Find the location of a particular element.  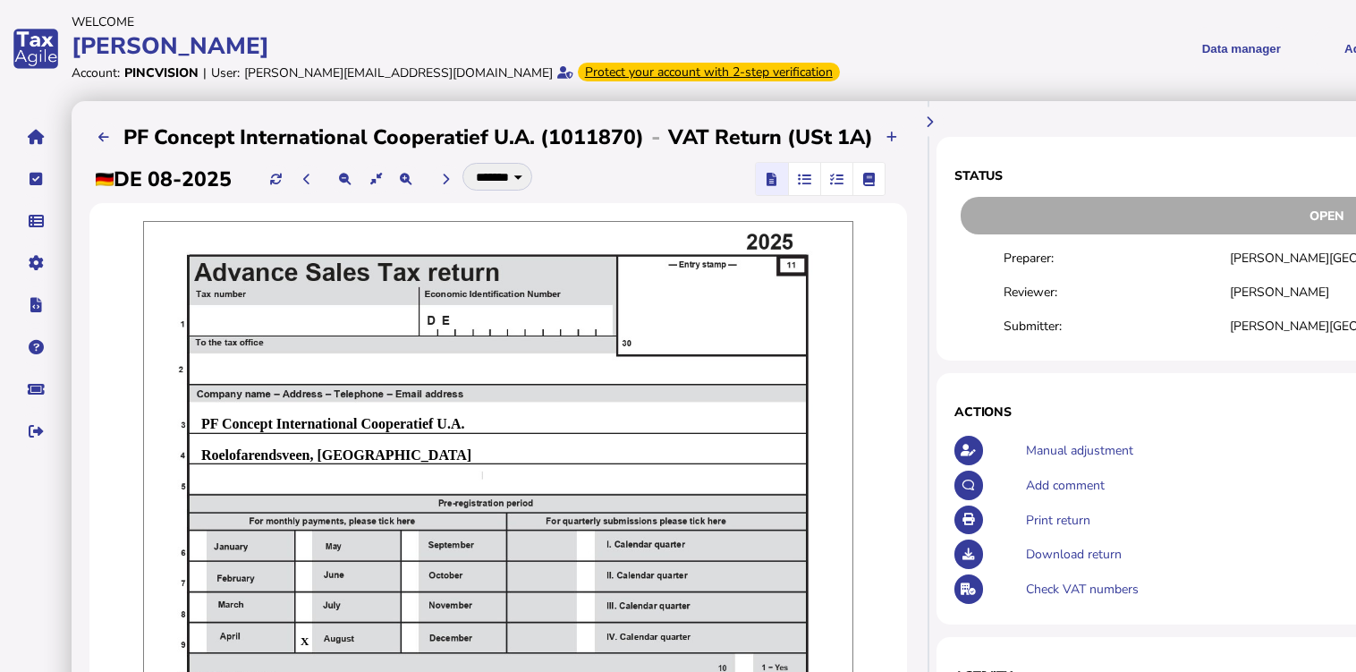

div: From Oct 1, 2025, 2-step verification will be required to login. Set it up now... is located at coordinates (709, 72).